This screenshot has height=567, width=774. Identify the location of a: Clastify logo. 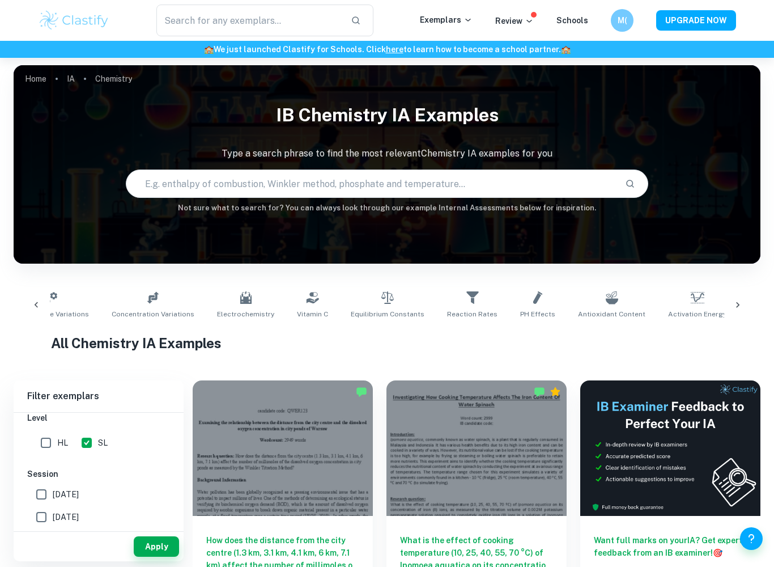
(74, 20).